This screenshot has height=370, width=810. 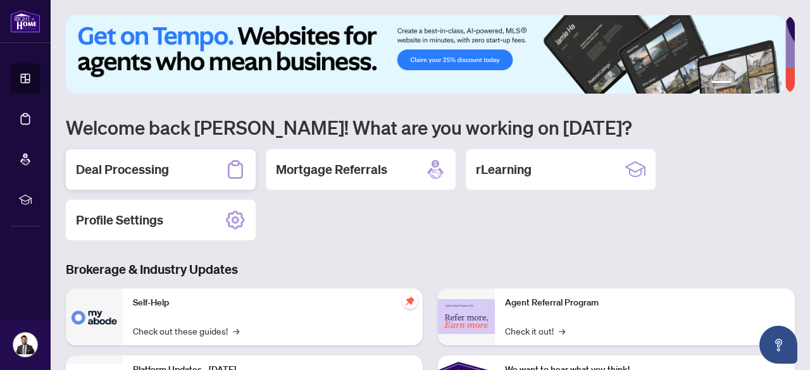 I want to click on img: Self-Help, so click(x=94, y=317).